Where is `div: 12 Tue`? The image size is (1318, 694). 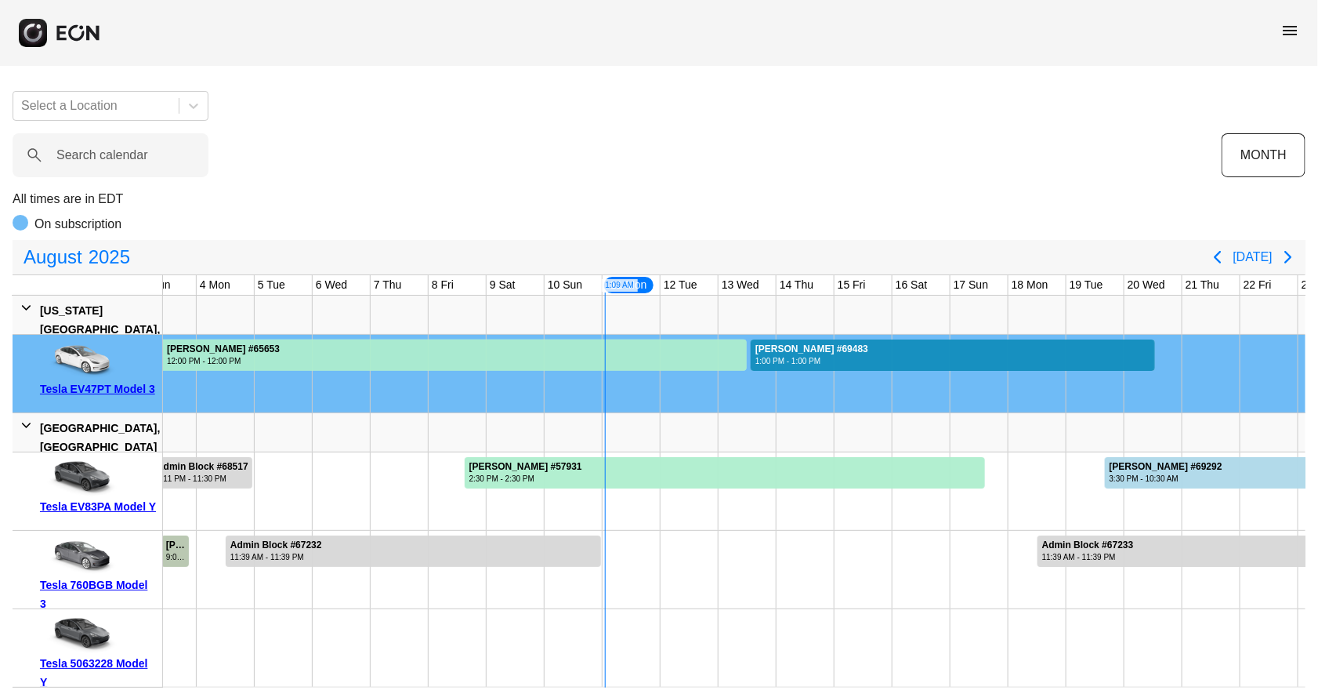 div: 12 Tue is located at coordinates (680, 285).